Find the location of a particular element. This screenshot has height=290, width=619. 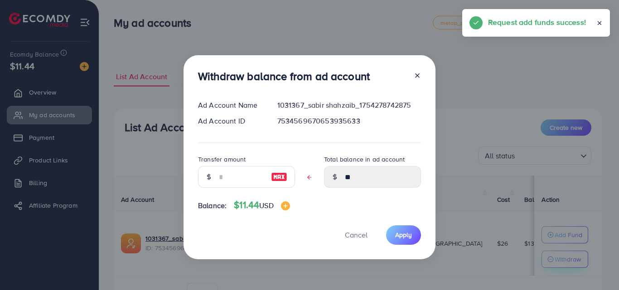

h4: $11.44 is located at coordinates (261, 205).